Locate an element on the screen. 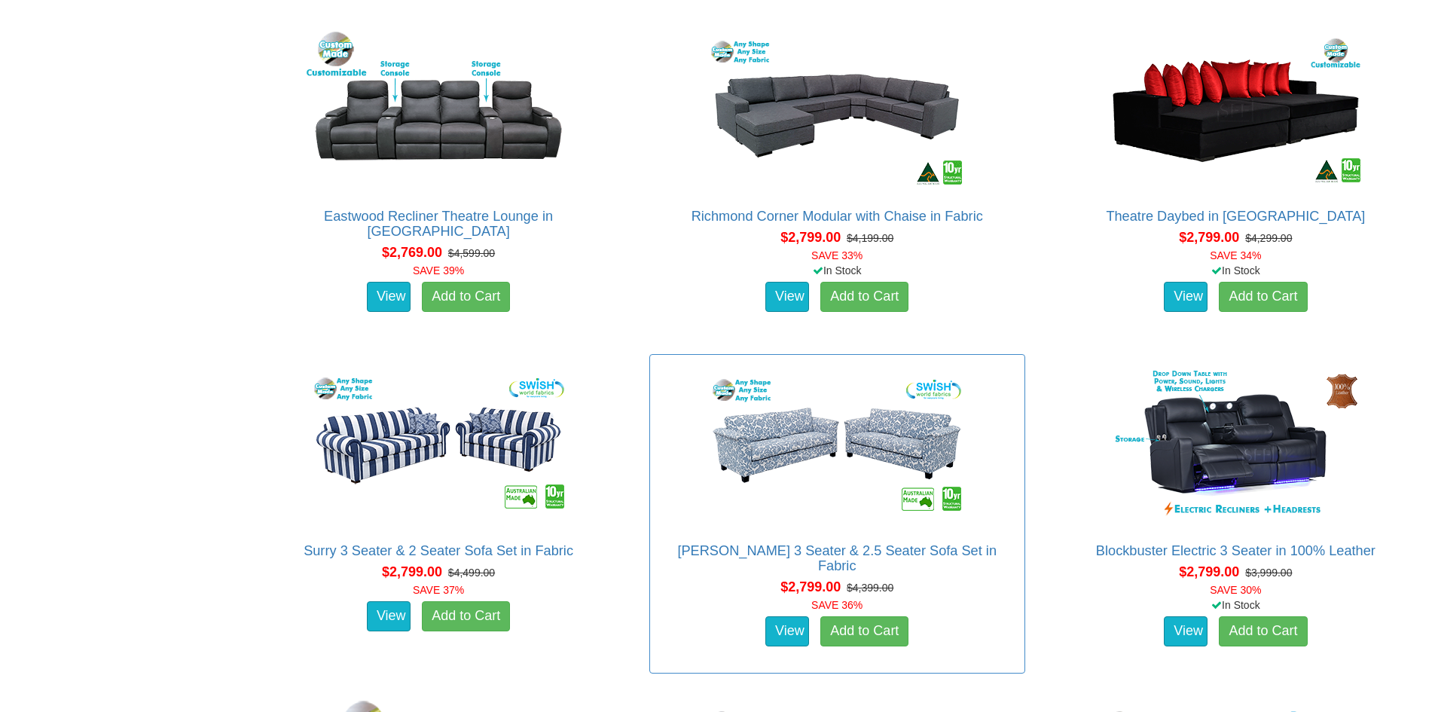 The width and height of the screenshot is (1435, 712). font: SAVE 34% is located at coordinates (1235, 255).